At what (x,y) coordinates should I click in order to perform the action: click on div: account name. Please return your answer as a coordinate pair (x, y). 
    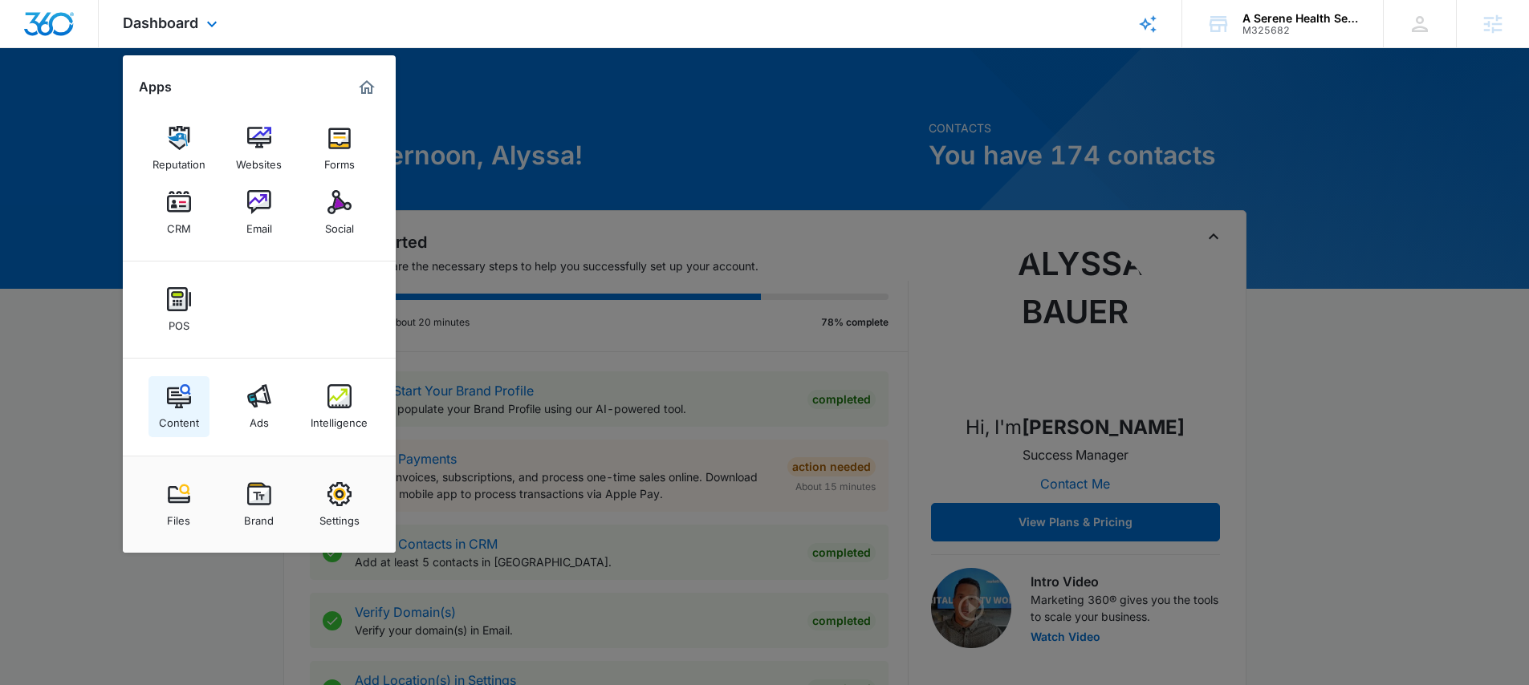
    Looking at the image, I should click on (1301, 18).